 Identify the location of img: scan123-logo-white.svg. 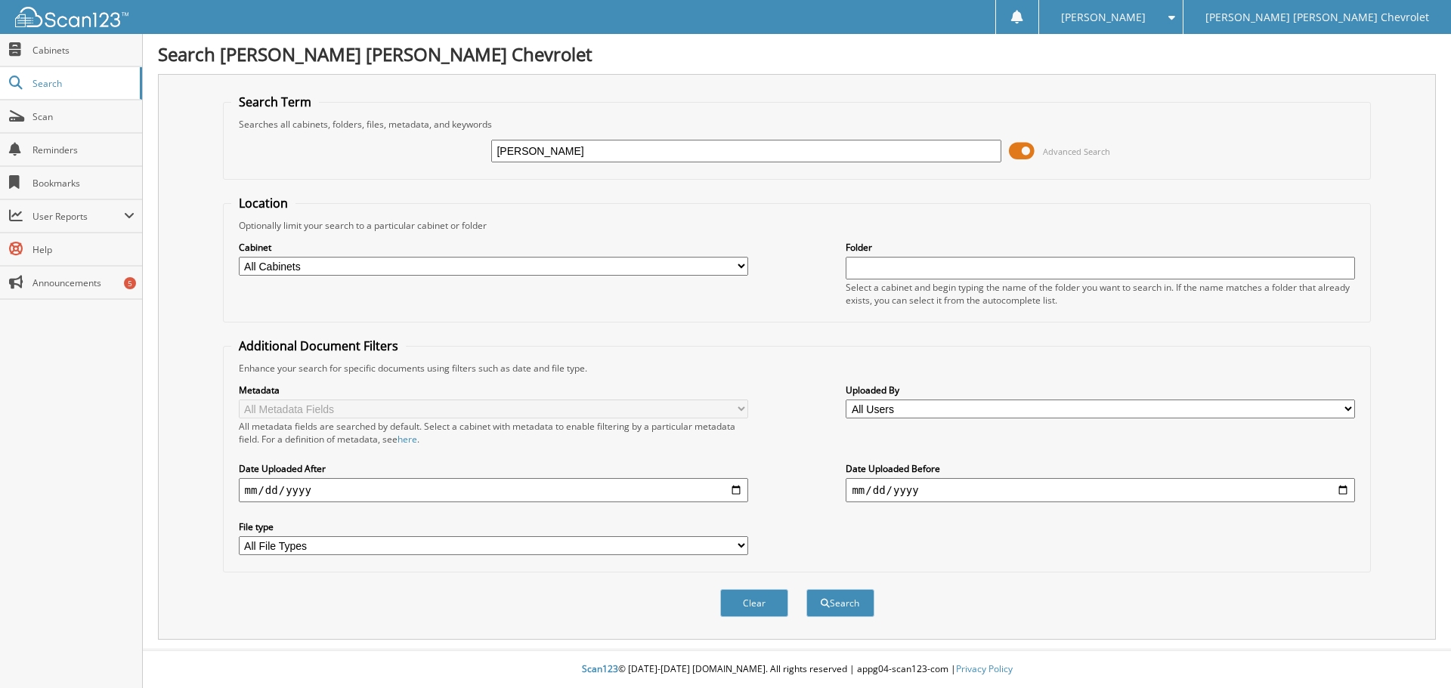
(72, 17).